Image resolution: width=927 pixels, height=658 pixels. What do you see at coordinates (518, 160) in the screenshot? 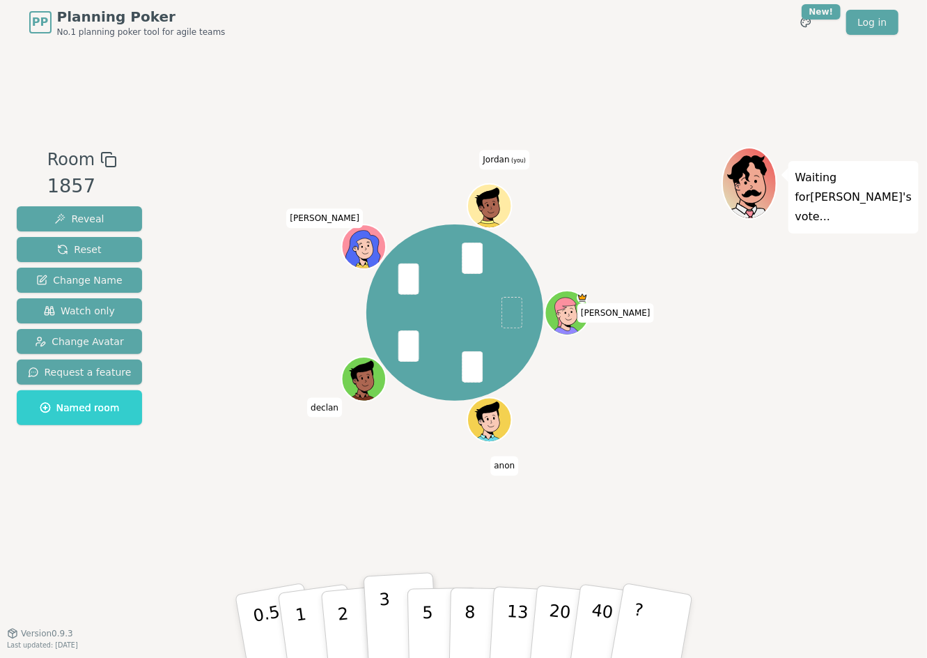
I see `span: (you)` at bounding box center [518, 160].